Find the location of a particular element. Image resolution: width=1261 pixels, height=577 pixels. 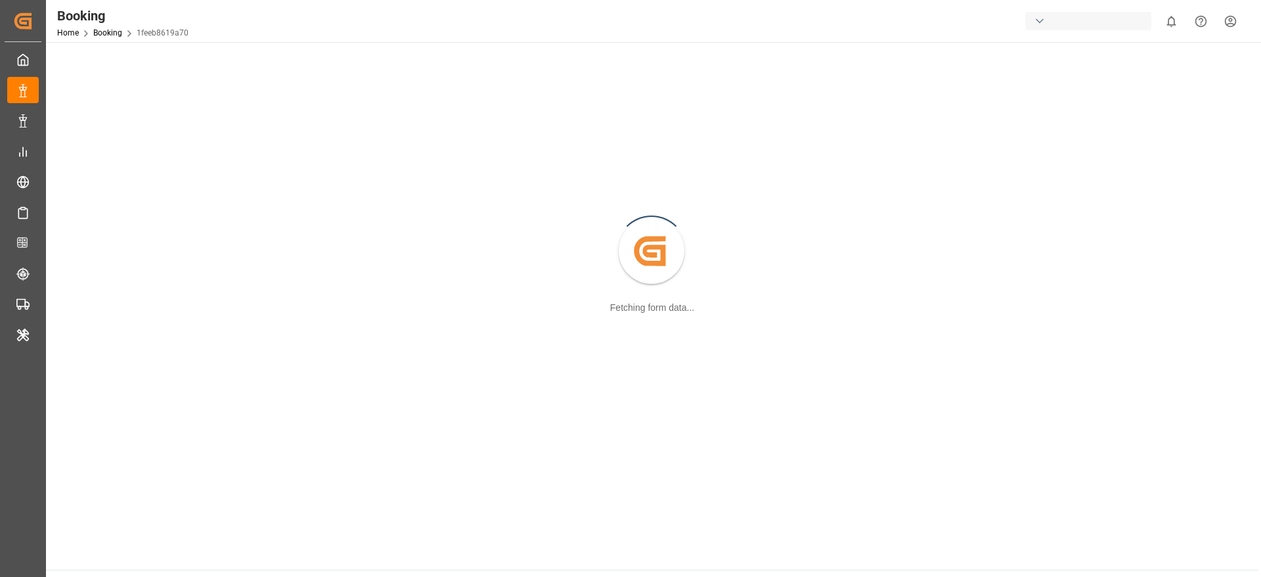

button: Help Center is located at coordinates (1201, 21).